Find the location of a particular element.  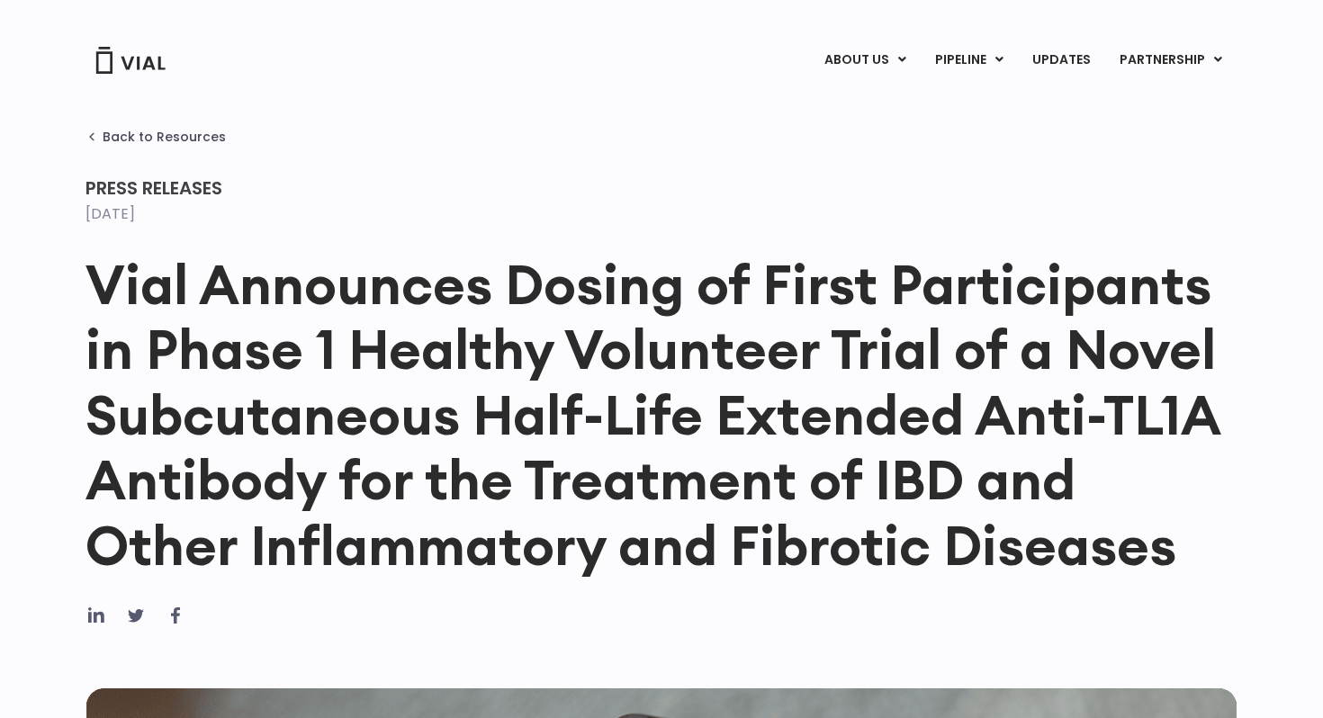

img: Vial Logo is located at coordinates (130, 60).